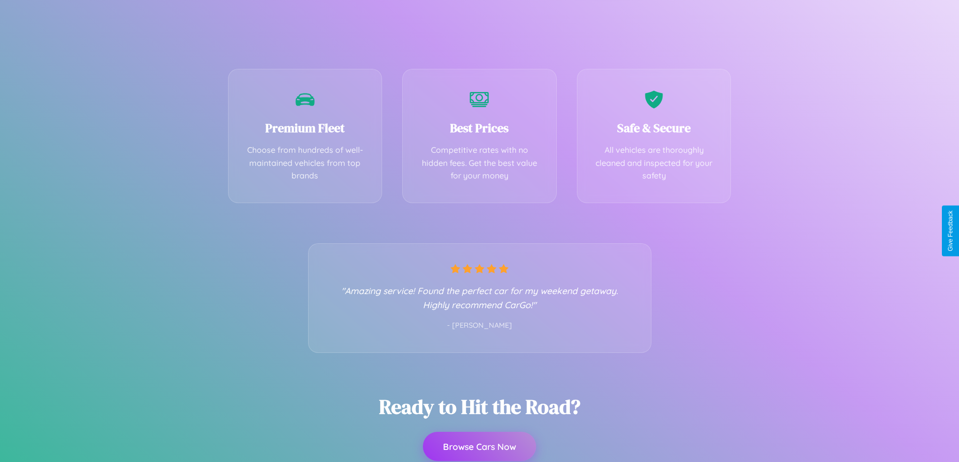 This screenshot has width=959, height=462. Describe the element at coordinates (479, 128) in the screenshot. I see `h3: Best Prices` at that location.